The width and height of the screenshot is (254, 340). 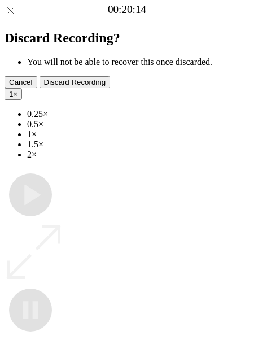 I want to click on li: 1.5×, so click(x=138, y=145).